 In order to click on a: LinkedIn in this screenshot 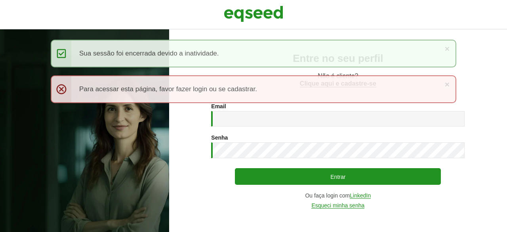, I will do `click(360, 195)`.